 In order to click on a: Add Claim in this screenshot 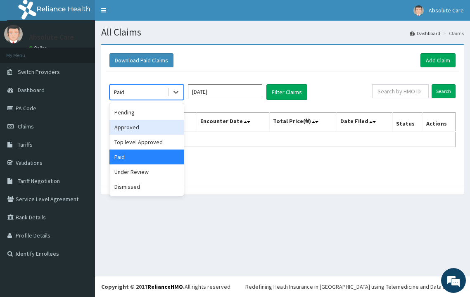, I will do `click(438, 60)`.